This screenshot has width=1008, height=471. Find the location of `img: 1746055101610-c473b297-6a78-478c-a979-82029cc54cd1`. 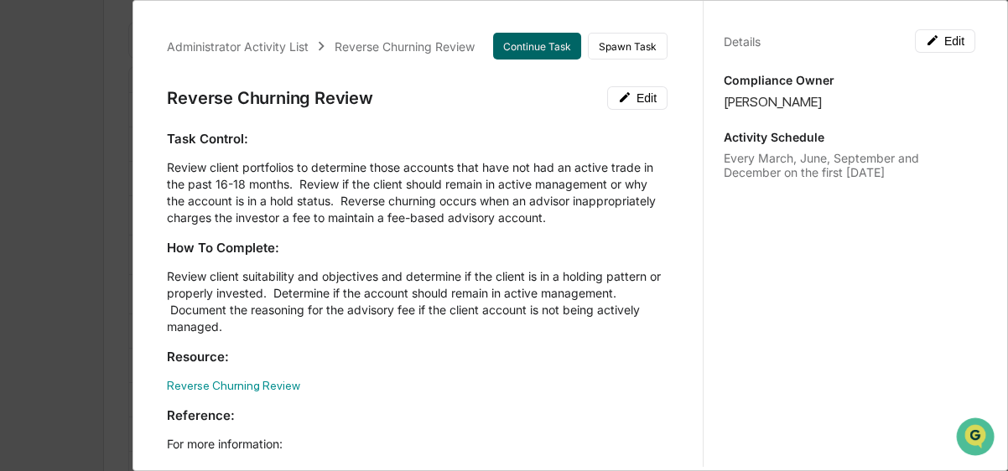

img: 1746055101610-c473b297-6a78-478c-a979-82029cc54cd1 is located at coordinates (32, 143).